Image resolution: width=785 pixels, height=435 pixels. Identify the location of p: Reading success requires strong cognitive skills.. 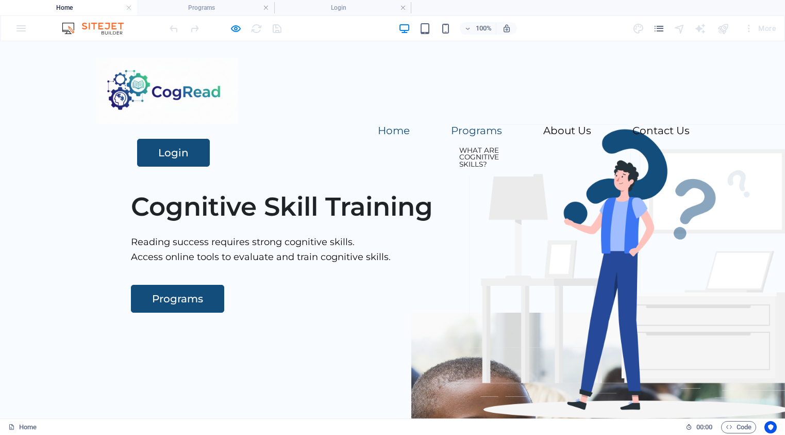
(436, 201).